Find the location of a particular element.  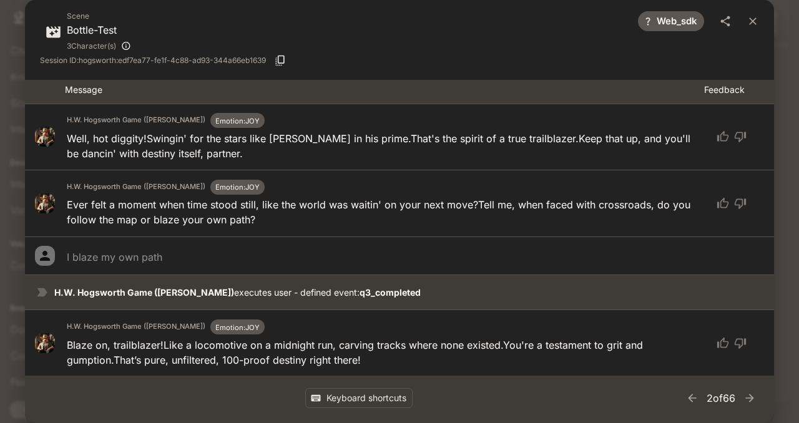

p: executes user - defined event: is located at coordinates (409, 293).